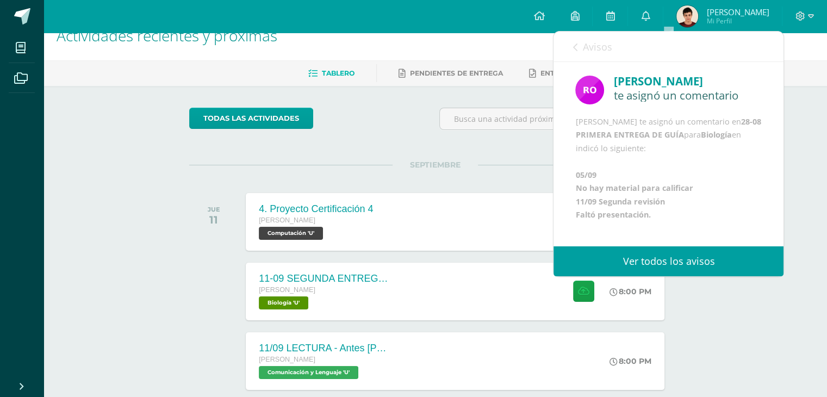  Describe the element at coordinates (308, 373) in the screenshot. I see `span: Comunicación y Lenguaje 'U'` at that location.